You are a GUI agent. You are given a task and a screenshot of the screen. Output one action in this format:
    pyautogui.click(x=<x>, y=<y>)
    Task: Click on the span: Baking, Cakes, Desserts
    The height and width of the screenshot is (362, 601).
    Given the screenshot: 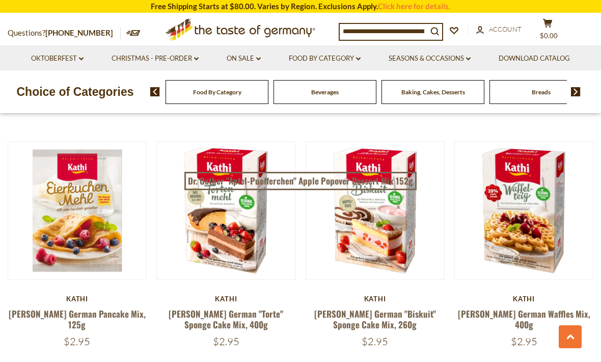 What is the action you would take?
    pyautogui.click(x=433, y=92)
    